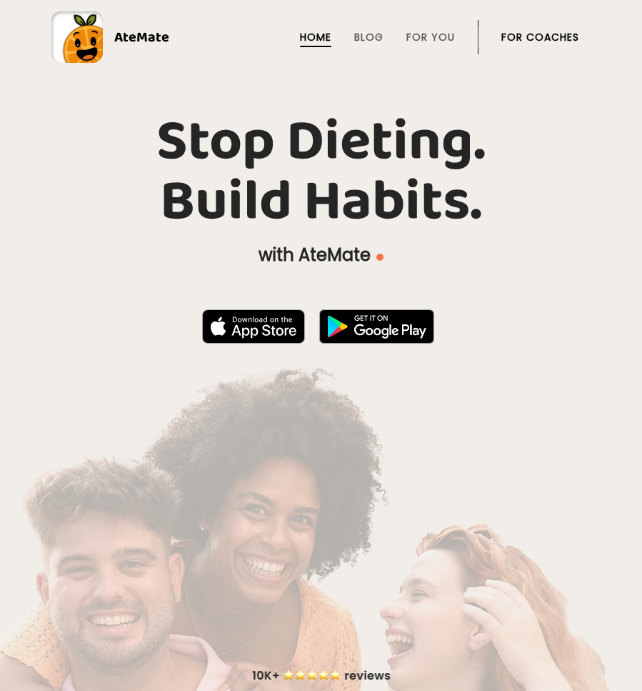 This screenshot has height=691, width=642. Describe the element at coordinates (136, 37) in the screenshot. I see `div: AteMate` at that location.